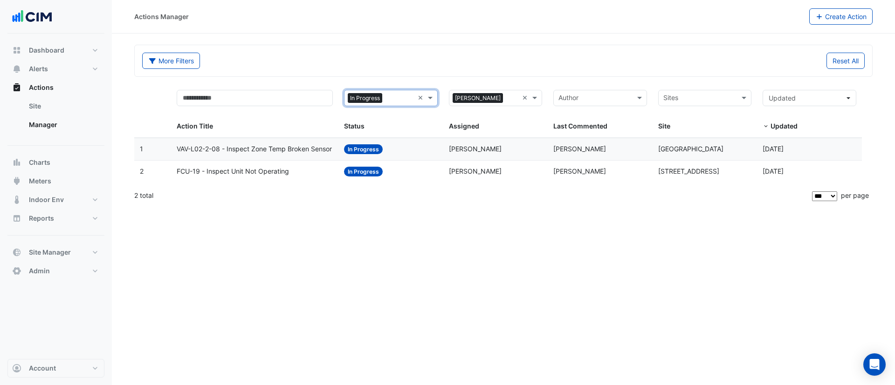  What do you see at coordinates (17, 271) in the screenshot?
I see `app-icon: Admin` at bounding box center [17, 271].